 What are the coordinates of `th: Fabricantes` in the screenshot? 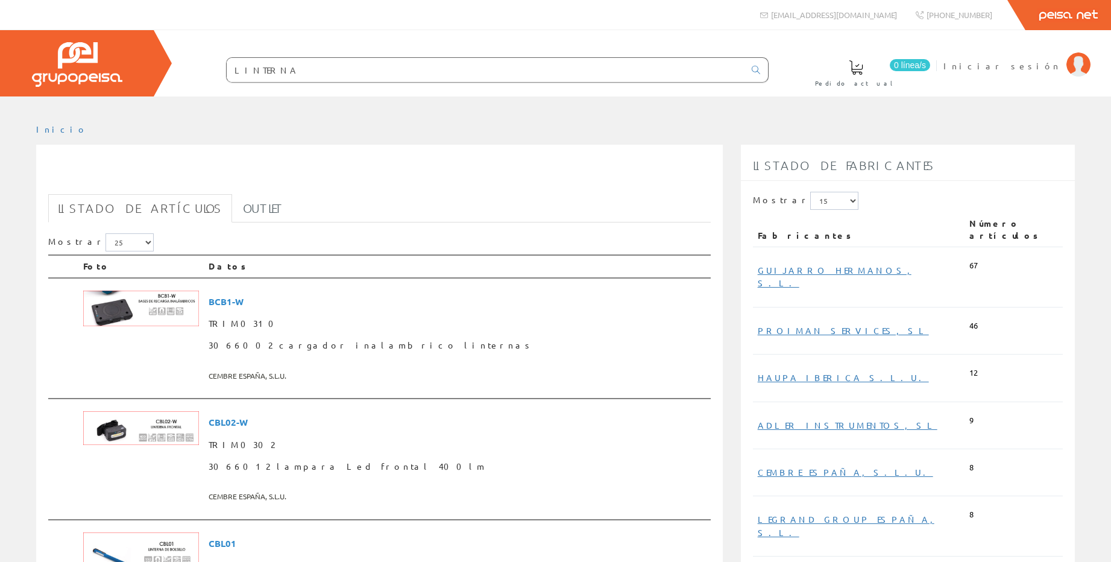 It's located at (859, 230).